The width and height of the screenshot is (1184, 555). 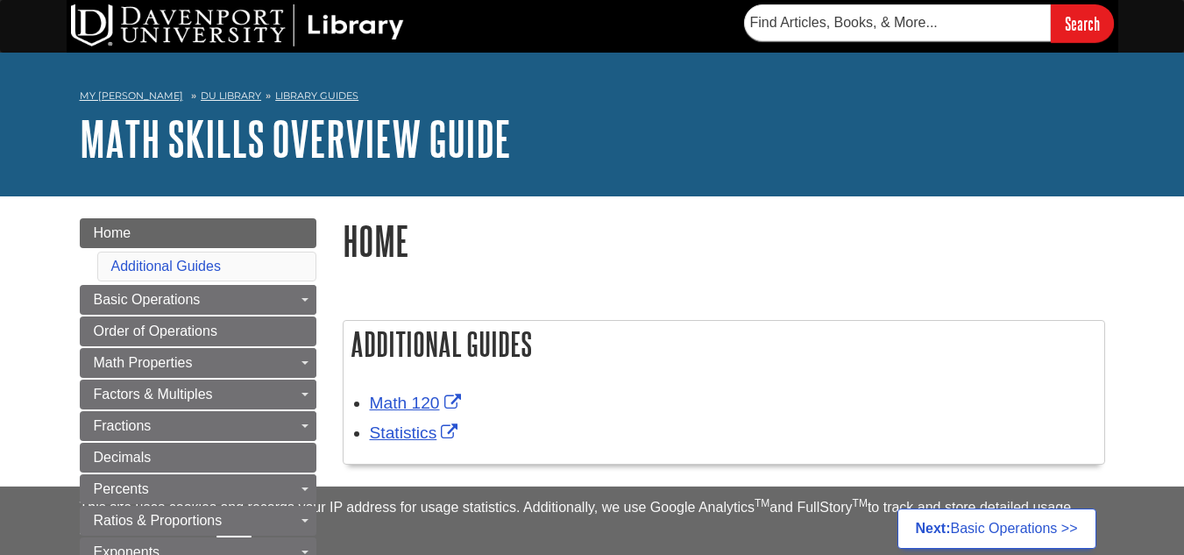 I want to click on span: Factors & Multiples, so click(x=153, y=393).